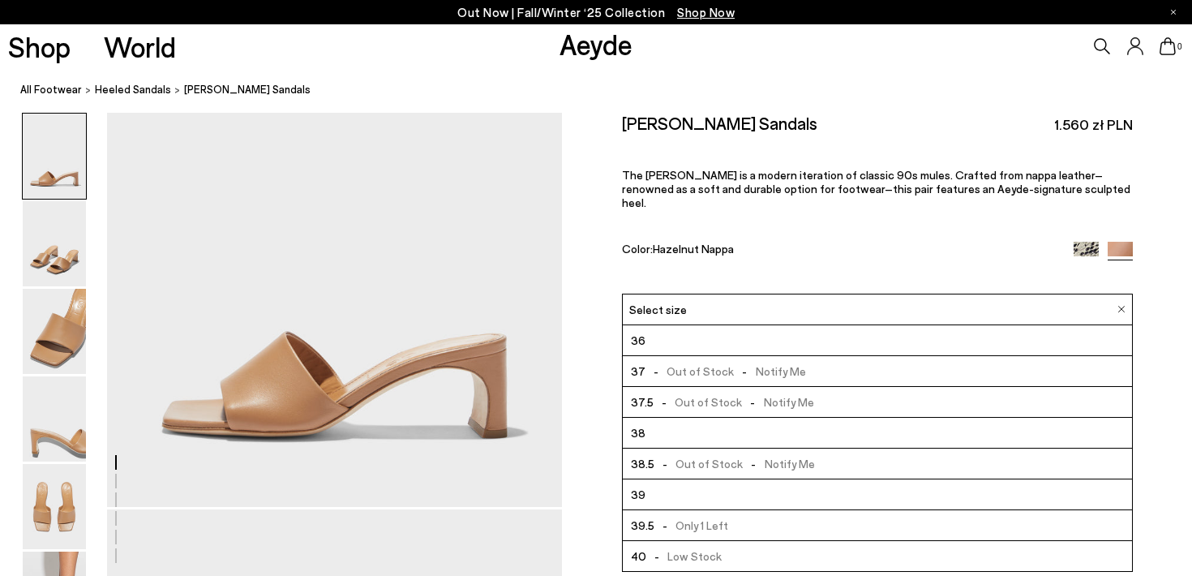 Image resolution: width=1192 pixels, height=576 pixels. Describe the element at coordinates (54, 506) in the screenshot. I see `img: Jeanie Leather Sandals - Image 5` at that location.